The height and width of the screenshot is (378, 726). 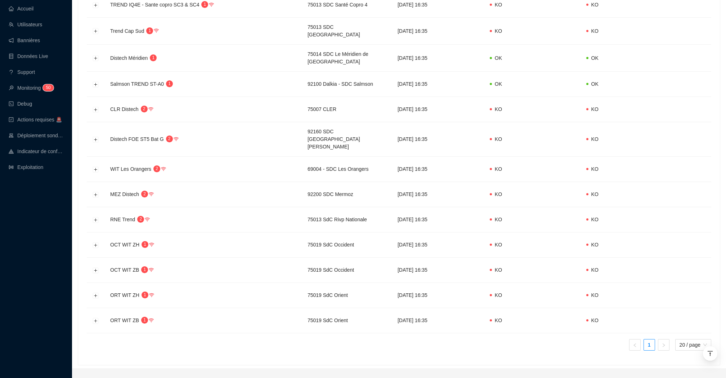 I want to click on a: clusterDéploiement sondes, so click(x=36, y=135).